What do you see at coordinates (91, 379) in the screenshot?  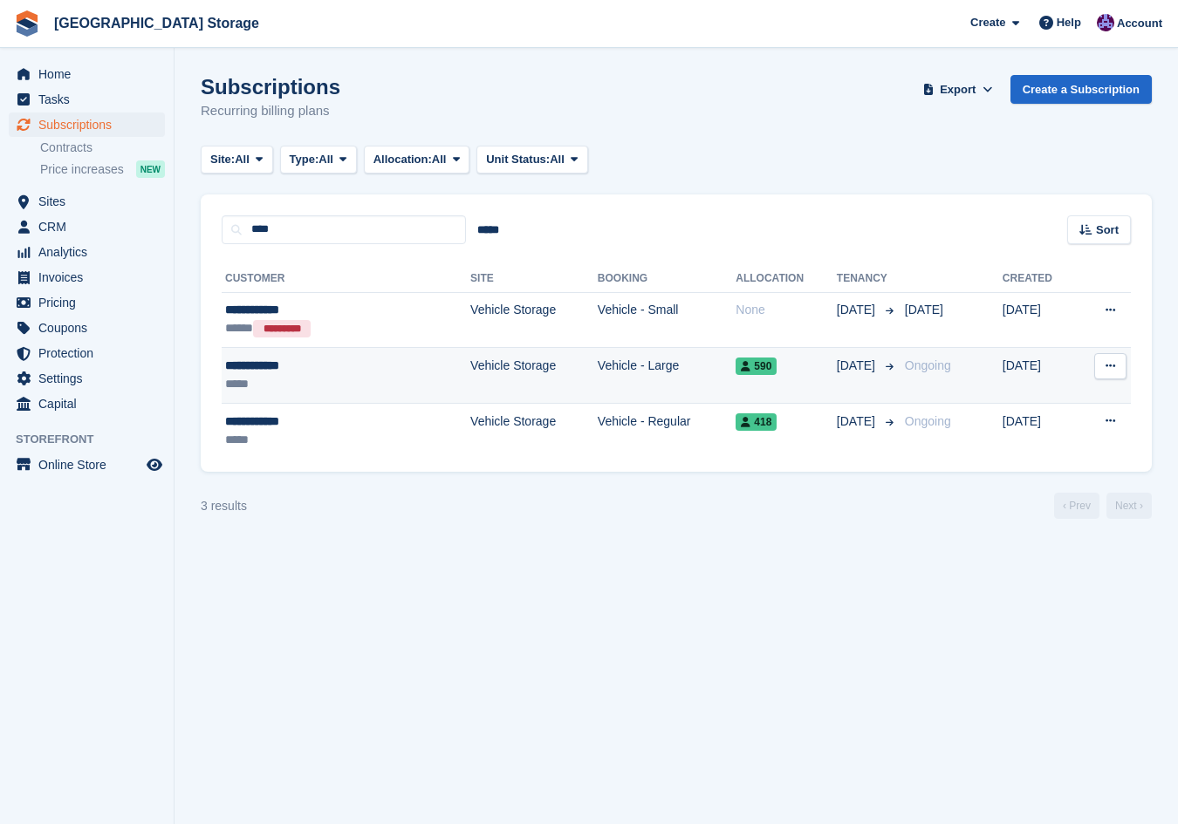 I see `span: Settings` at bounding box center [91, 379].